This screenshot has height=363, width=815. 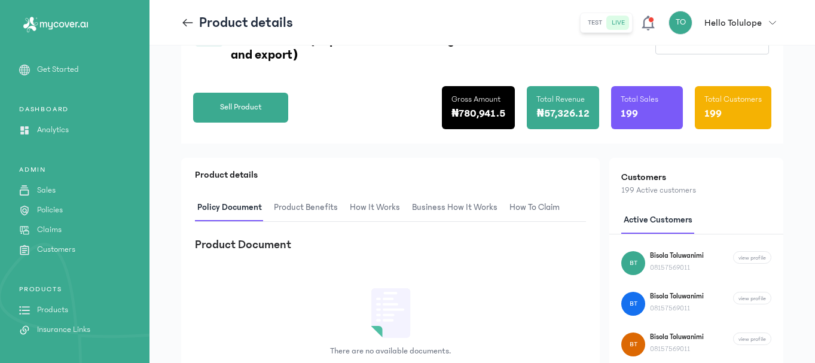 What do you see at coordinates (479, 114) in the screenshot?
I see `p: ₦780,941.5` at bounding box center [479, 114].